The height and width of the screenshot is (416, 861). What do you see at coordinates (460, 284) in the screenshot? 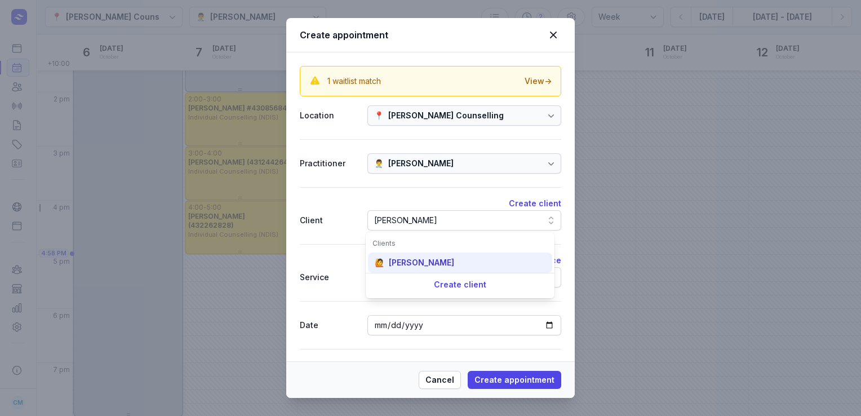
I see `div: Create client` at bounding box center [460, 284].